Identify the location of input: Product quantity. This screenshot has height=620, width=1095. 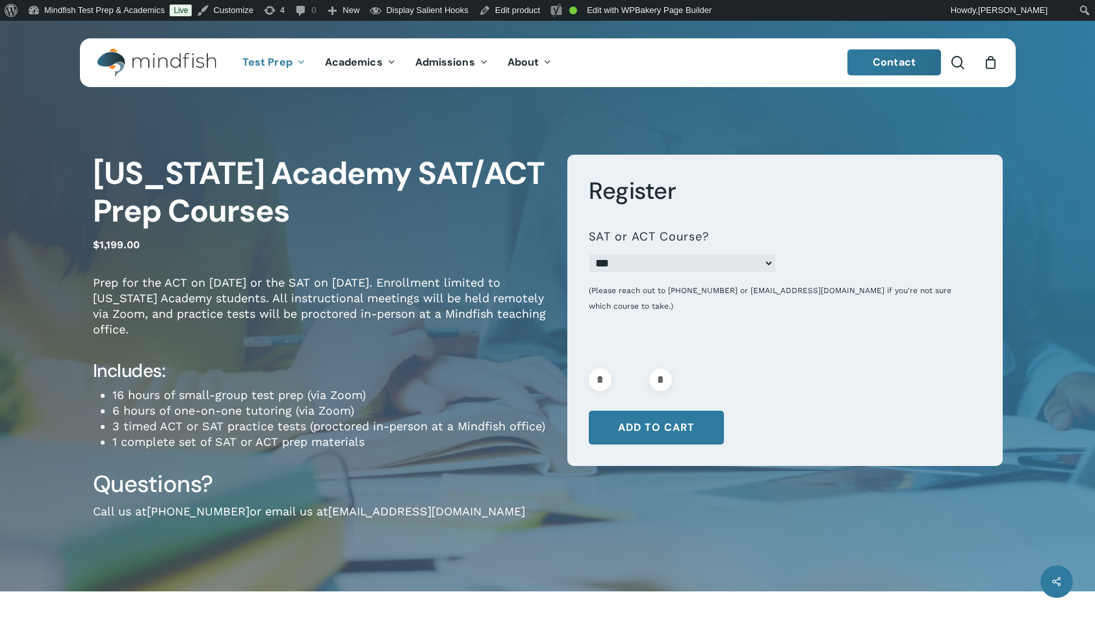
(630, 380).